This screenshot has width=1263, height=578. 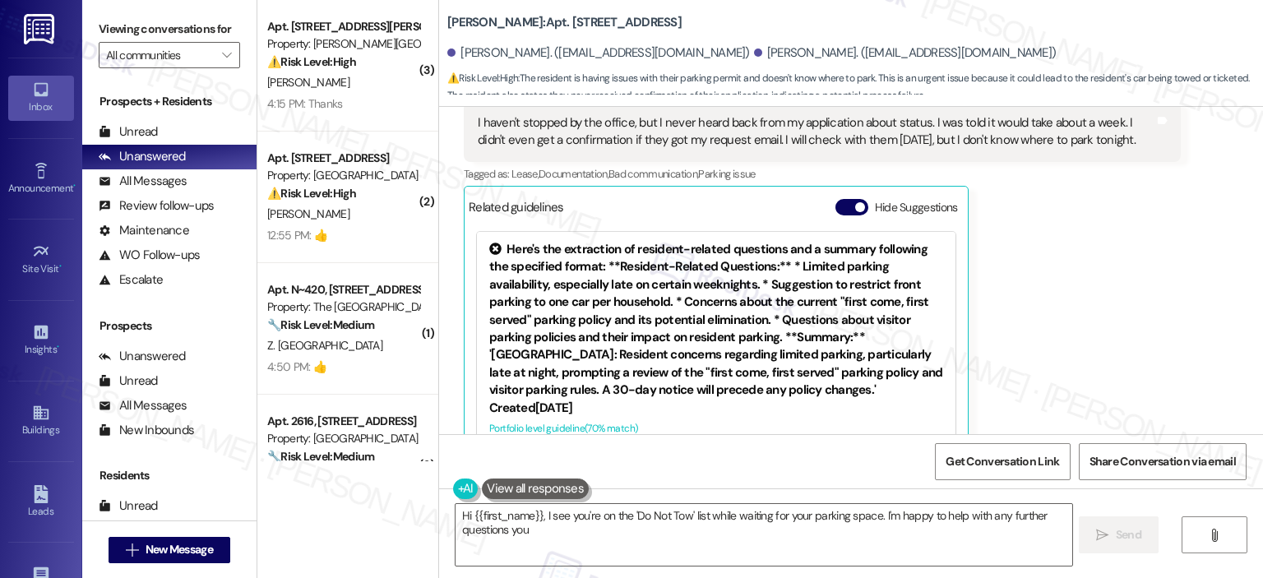 I want to click on span: Lease ,, so click(x=525, y=173).